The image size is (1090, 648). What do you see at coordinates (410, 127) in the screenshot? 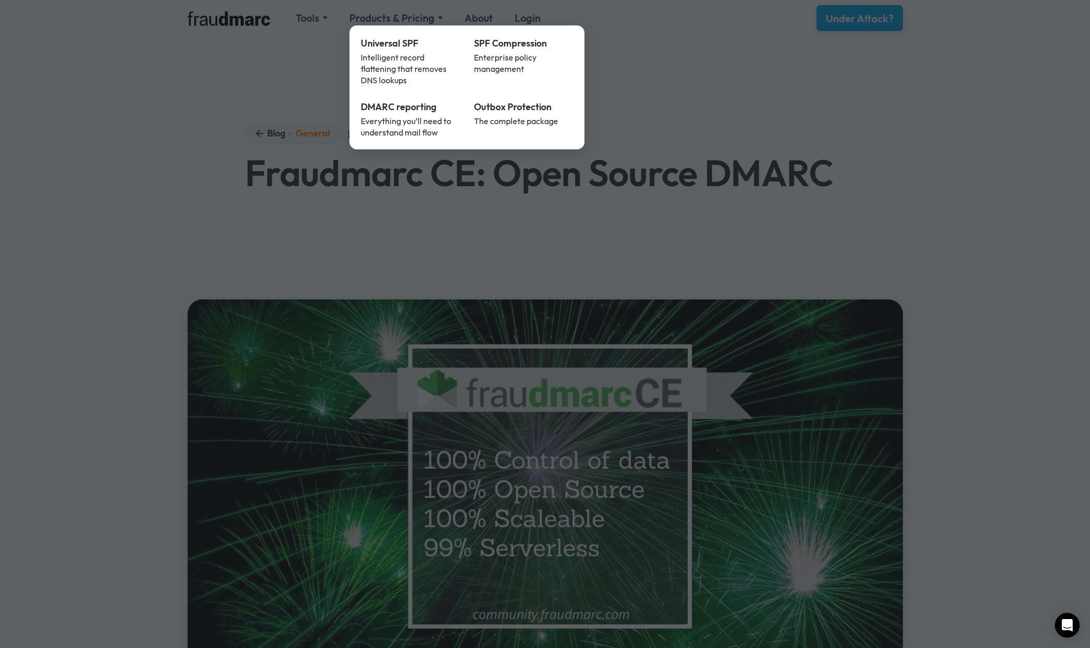
I see `div: Everything you’ll need to understand mail flow` at bounding box center [410, 127].